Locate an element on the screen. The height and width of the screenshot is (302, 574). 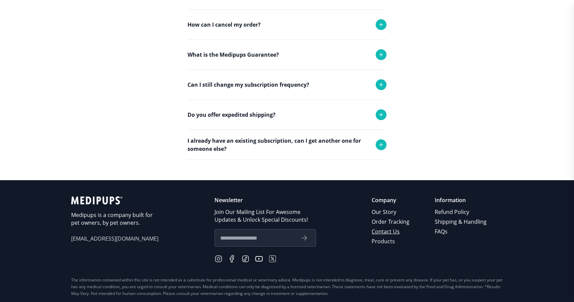
p: How can I cancel my order? is located at coordinates (224, 25).